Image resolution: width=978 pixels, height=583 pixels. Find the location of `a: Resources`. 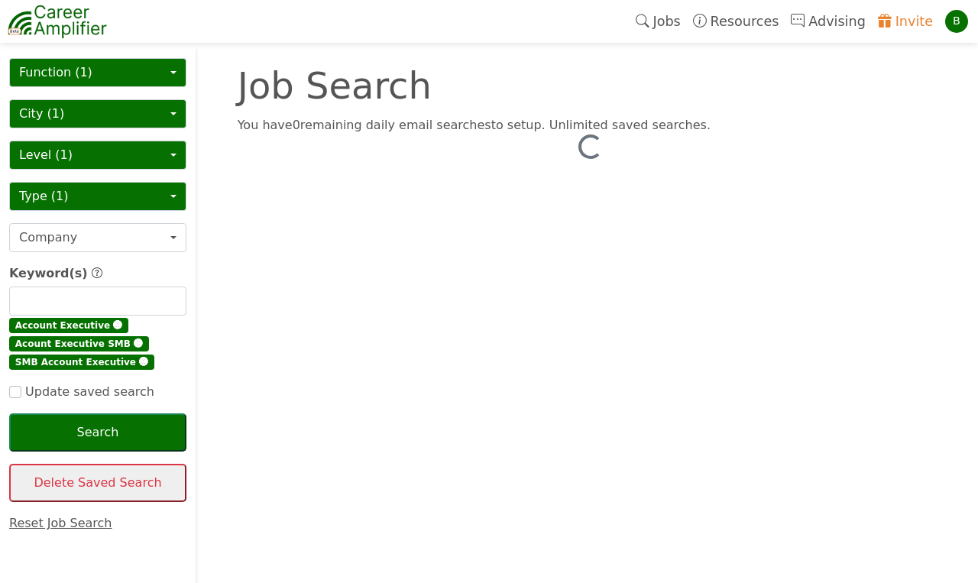

a: Resources is located at coordinates (735, 21).